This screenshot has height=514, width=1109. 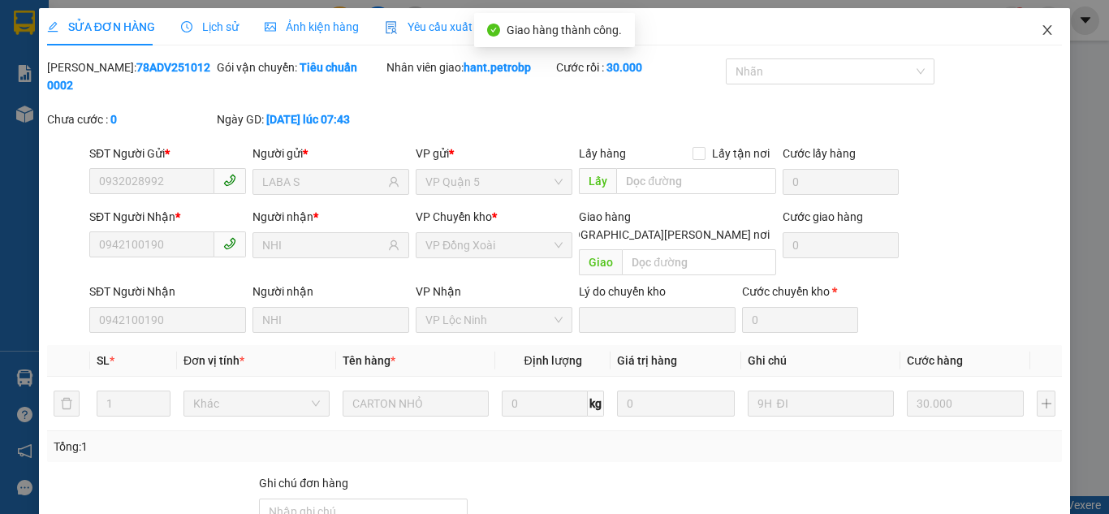 What do you see at coordinates (369, 361) in the screenshot?
I see `span: Tên hàng` at bounding box center [369, 361].